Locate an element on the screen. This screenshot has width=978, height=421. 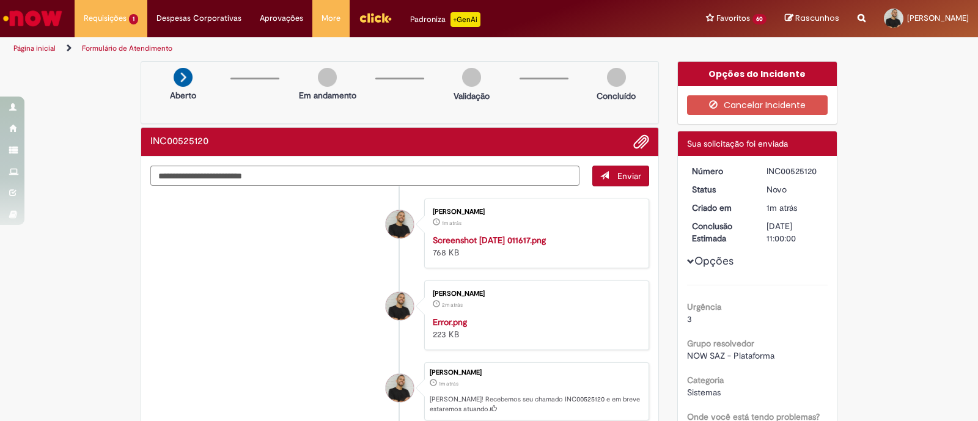
ul: Trilhas de página is located at coordinates (326, 48).